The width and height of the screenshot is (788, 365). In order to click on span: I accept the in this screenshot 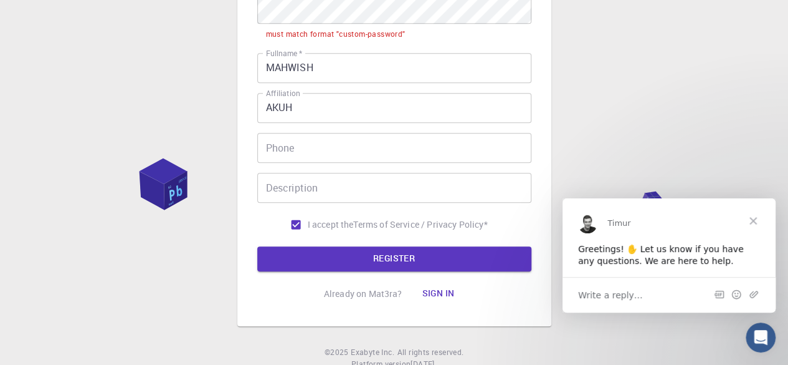, I will do `click(331, 224)`.